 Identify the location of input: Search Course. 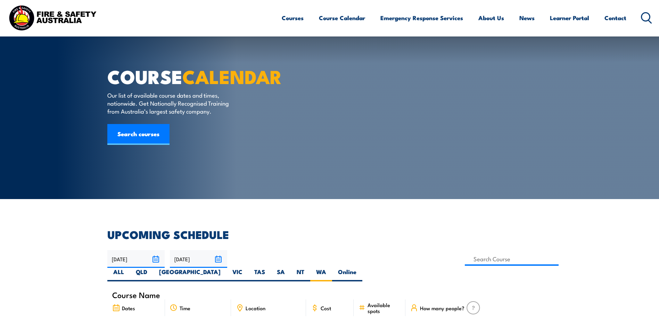
(512, 259).